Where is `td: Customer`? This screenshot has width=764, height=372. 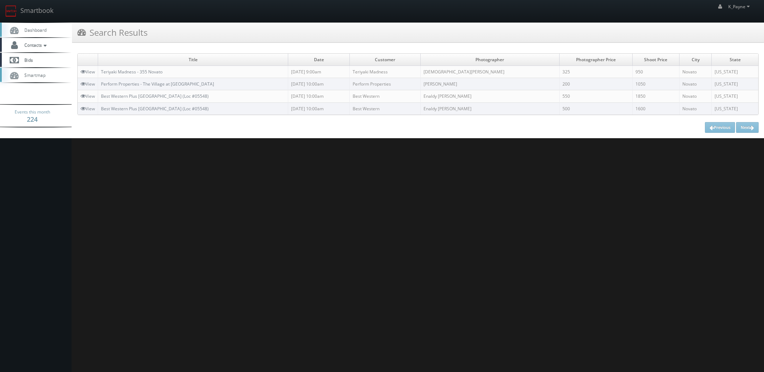
td: Customer is located at coordinates (385, 60).